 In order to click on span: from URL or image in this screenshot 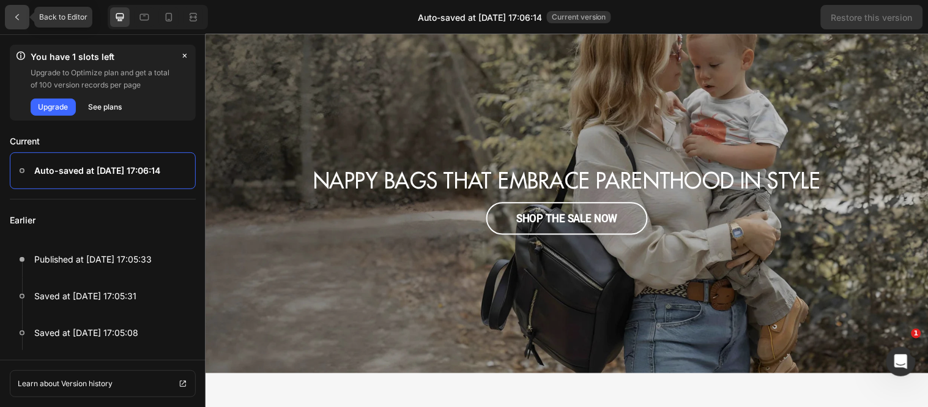, I will do `click(130, 250)`.